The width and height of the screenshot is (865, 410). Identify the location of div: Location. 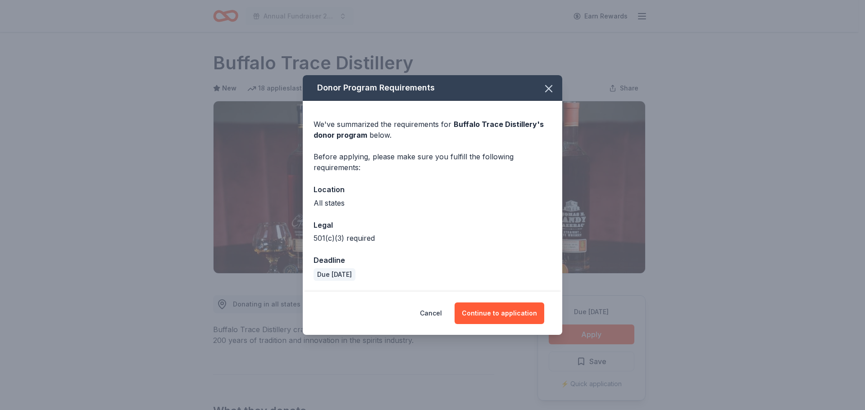
(432, 190).